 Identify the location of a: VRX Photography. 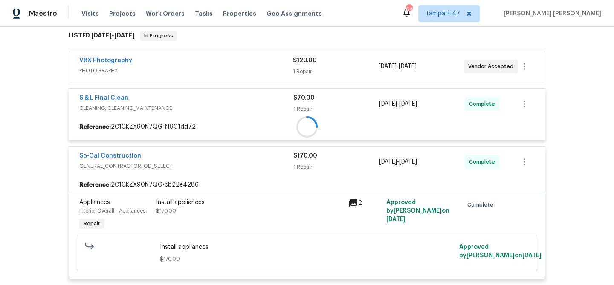
(106, 61).